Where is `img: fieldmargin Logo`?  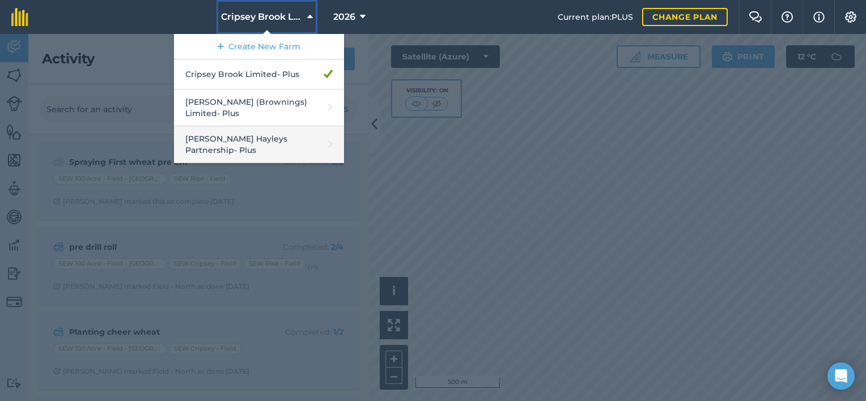 img: fieldmargin Logo is located at coordinates (20, 17).